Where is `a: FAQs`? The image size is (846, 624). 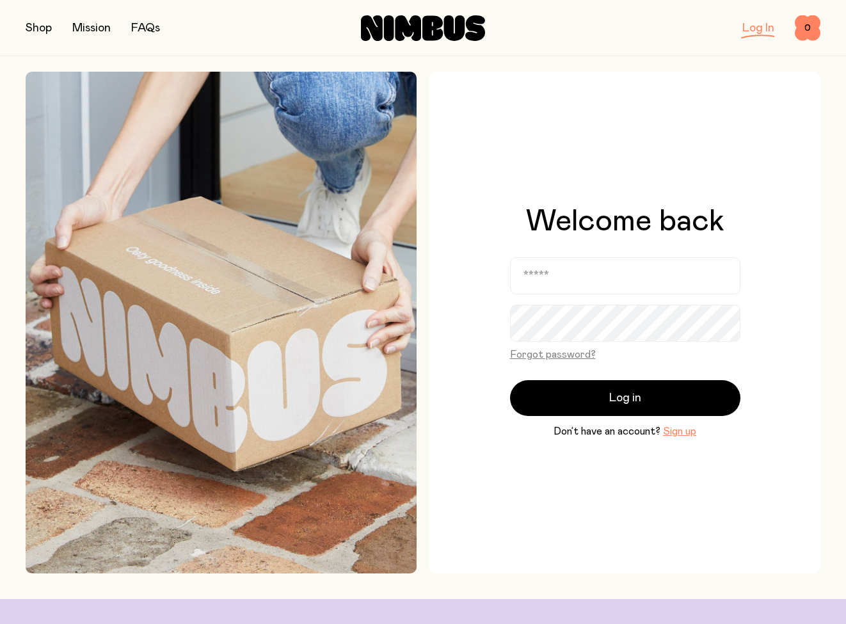 a: FAQs is located at coordinates (145, 28).